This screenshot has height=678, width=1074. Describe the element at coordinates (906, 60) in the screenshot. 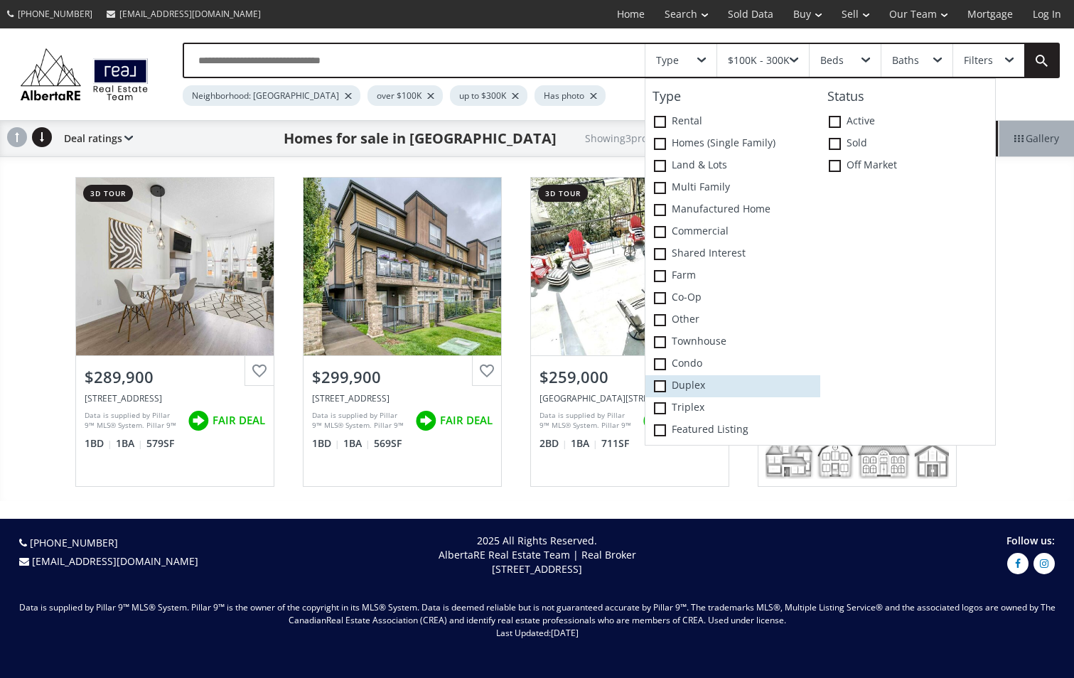

I see `div: Baths` at that location.